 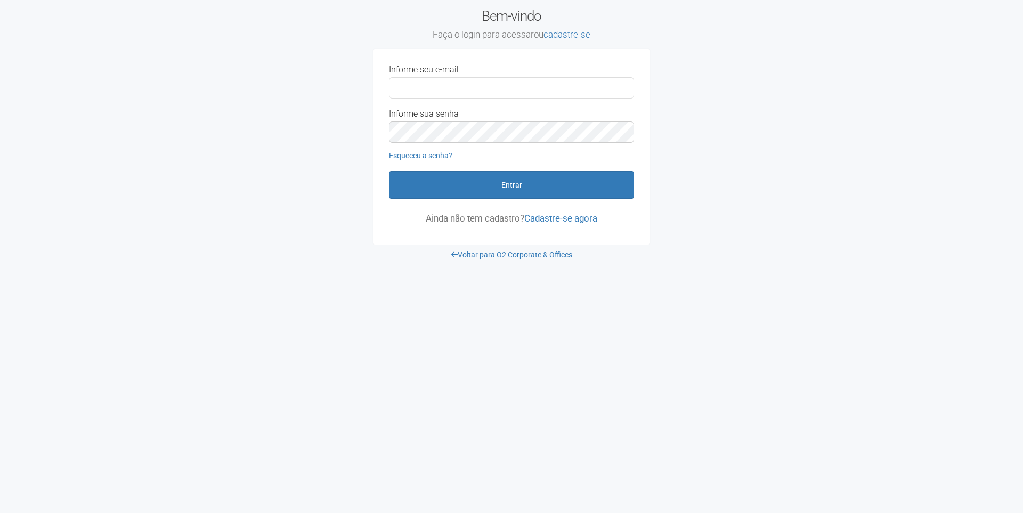 I want to click on label: Informe sua senha, so click(x=423, y=114).